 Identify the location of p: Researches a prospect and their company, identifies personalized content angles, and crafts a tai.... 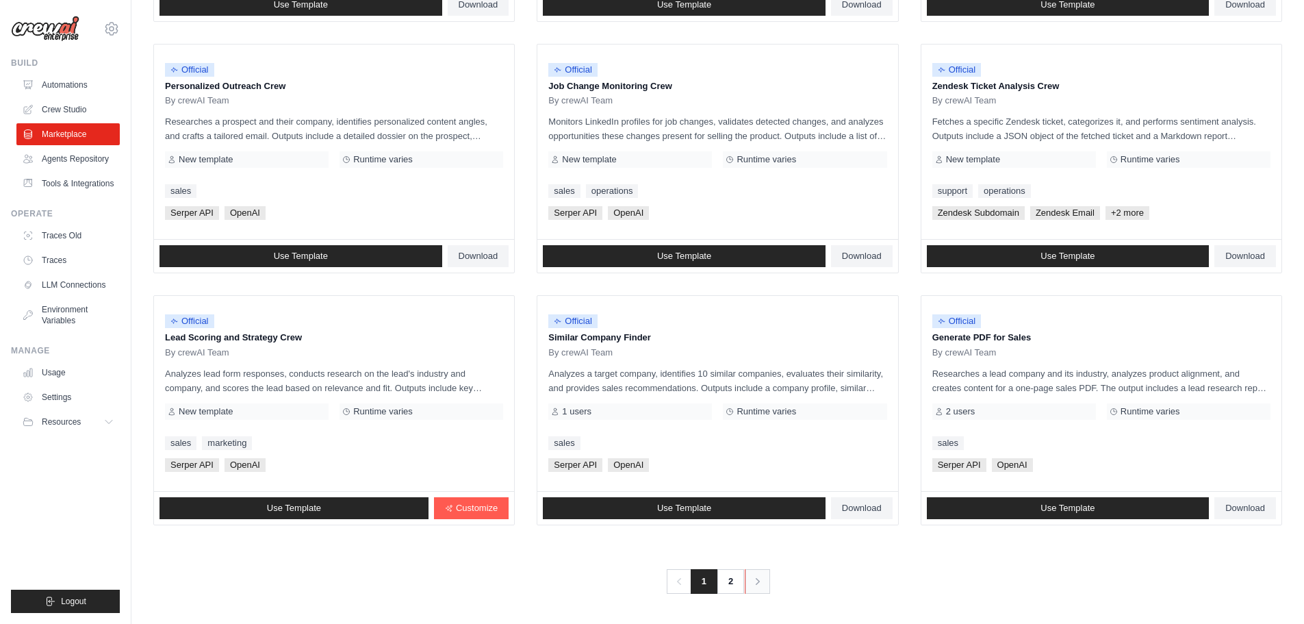
(334, 129).